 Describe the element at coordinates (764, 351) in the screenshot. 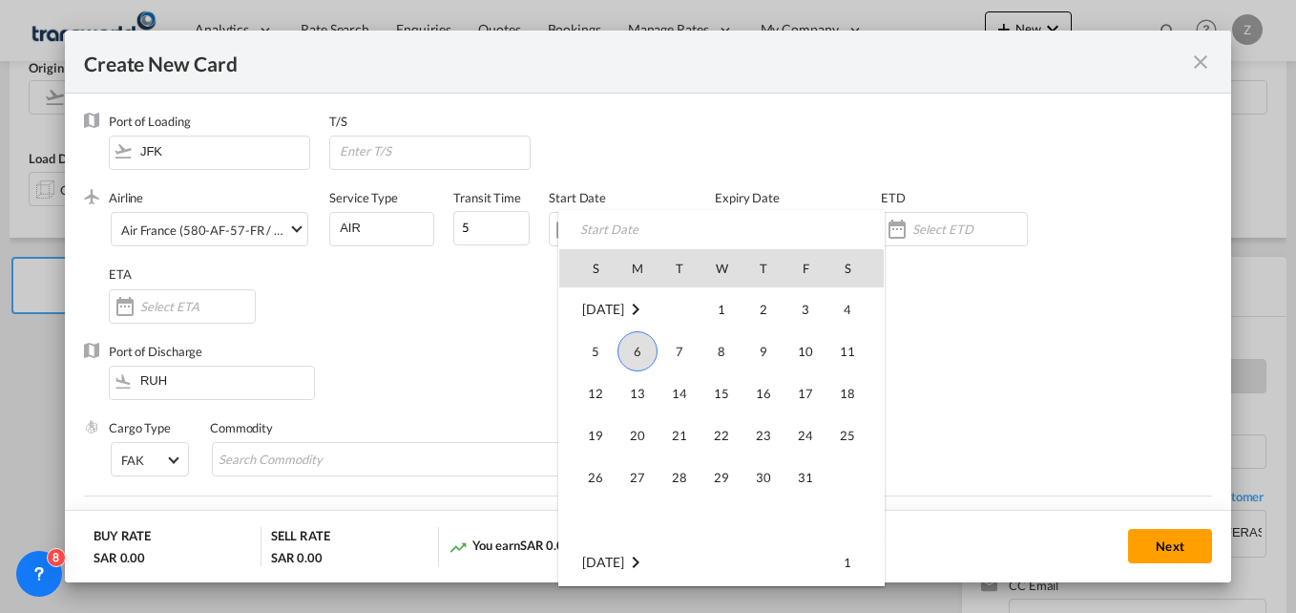

I see `span: 9` at that location.